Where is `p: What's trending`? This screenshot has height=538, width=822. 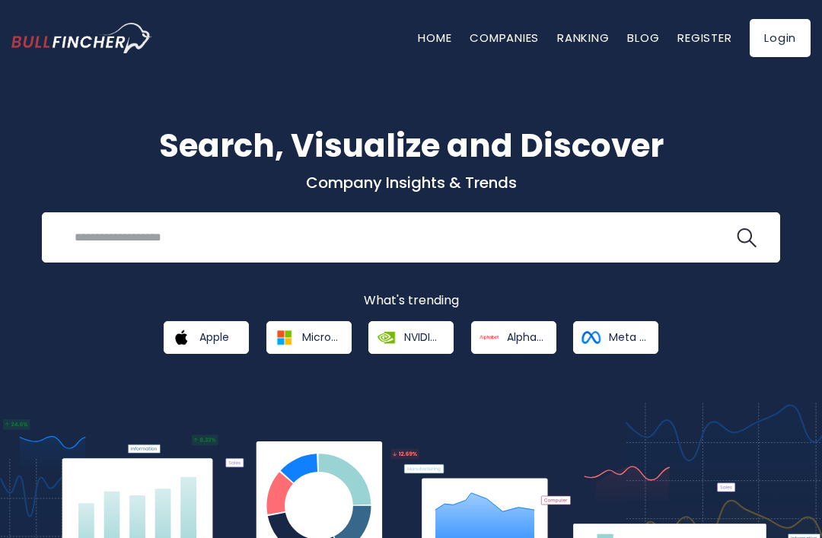 p: What's trending is located at coordinates (411, 301).